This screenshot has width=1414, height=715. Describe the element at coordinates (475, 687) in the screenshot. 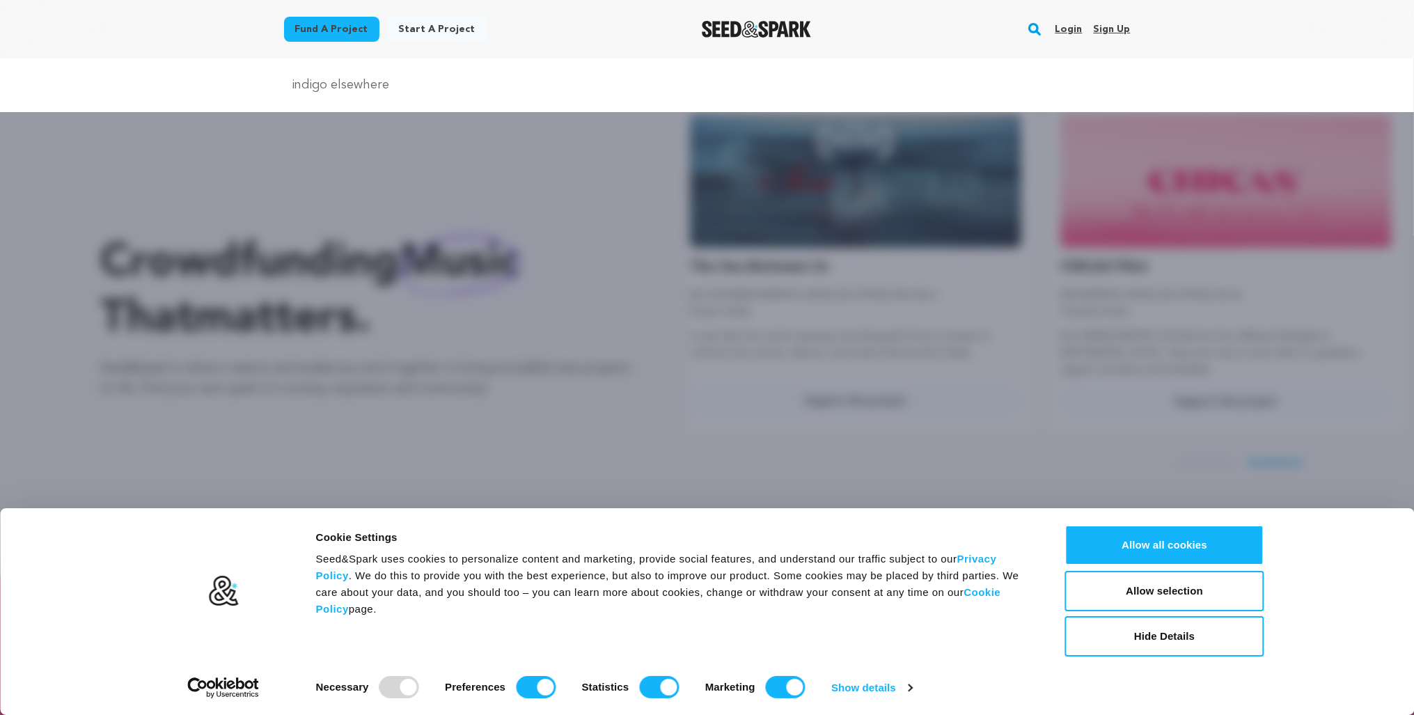

I see `strong: Preferences` at that location.